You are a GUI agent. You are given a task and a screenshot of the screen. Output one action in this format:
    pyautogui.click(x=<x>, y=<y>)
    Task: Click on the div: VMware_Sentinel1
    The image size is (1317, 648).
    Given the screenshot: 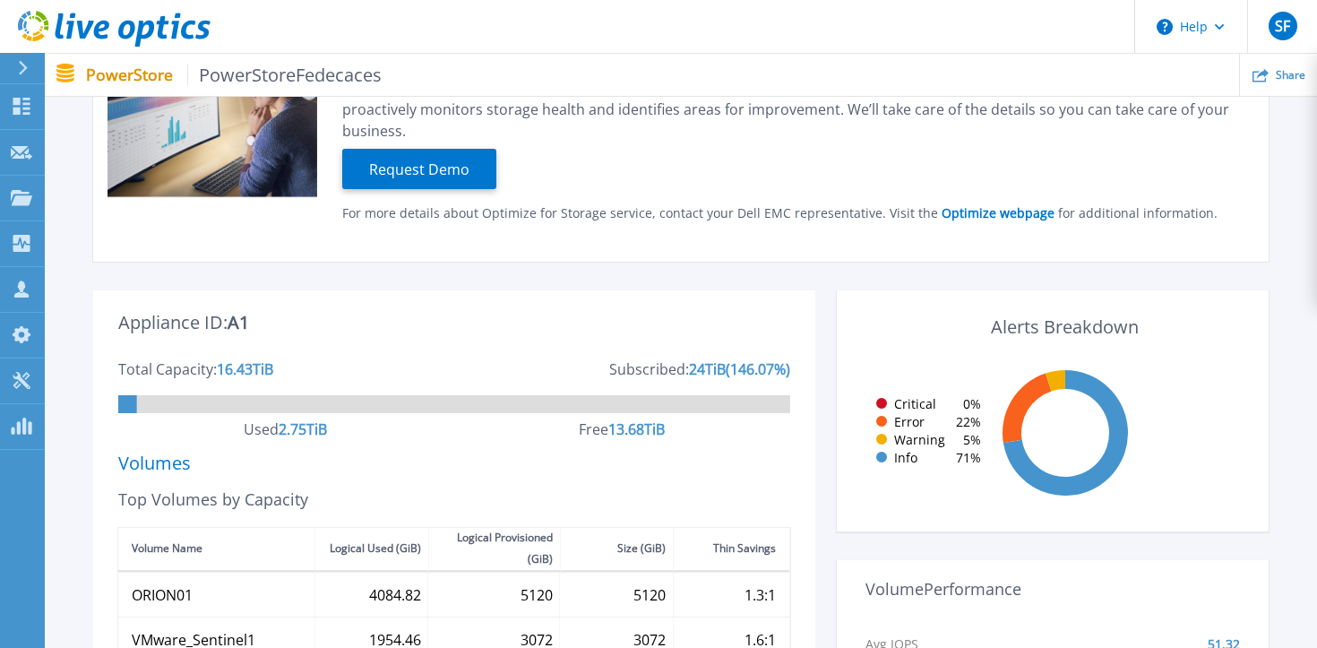 What is the action you would take?
    pyautogui.click(x=193, y=639)
    